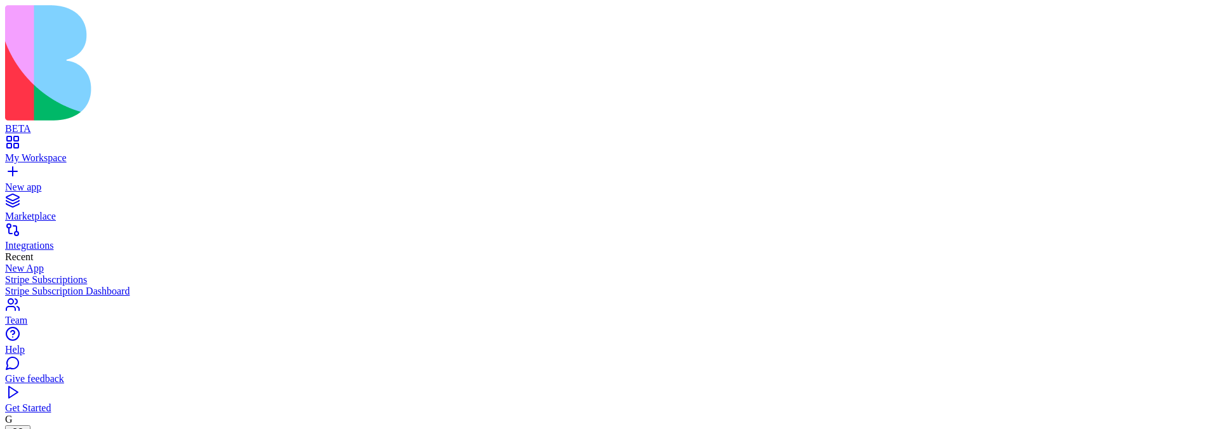  Describe the element at coordinates (609, 216) in the screenshot. I see `div: Marketplace` at that location.